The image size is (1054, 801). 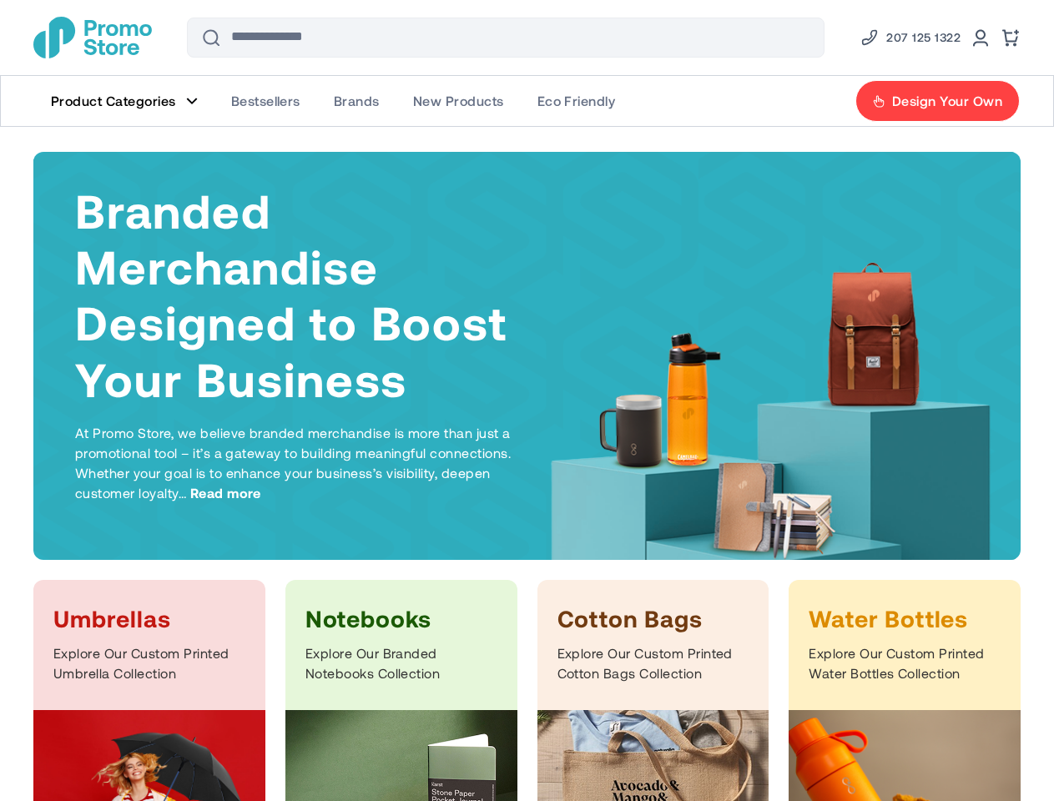 I want to click on span: Eco Friendly, so click(x=577, y=101).